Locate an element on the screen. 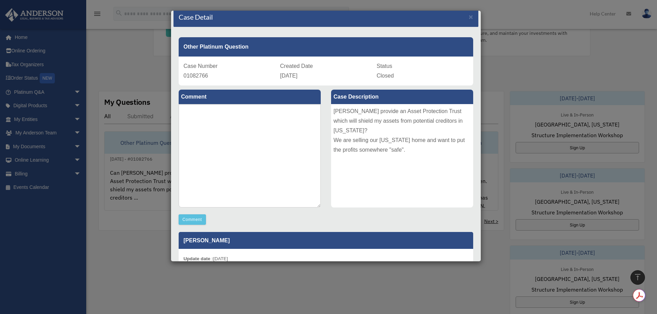  button: Comment is located at coordinates (192, 220).